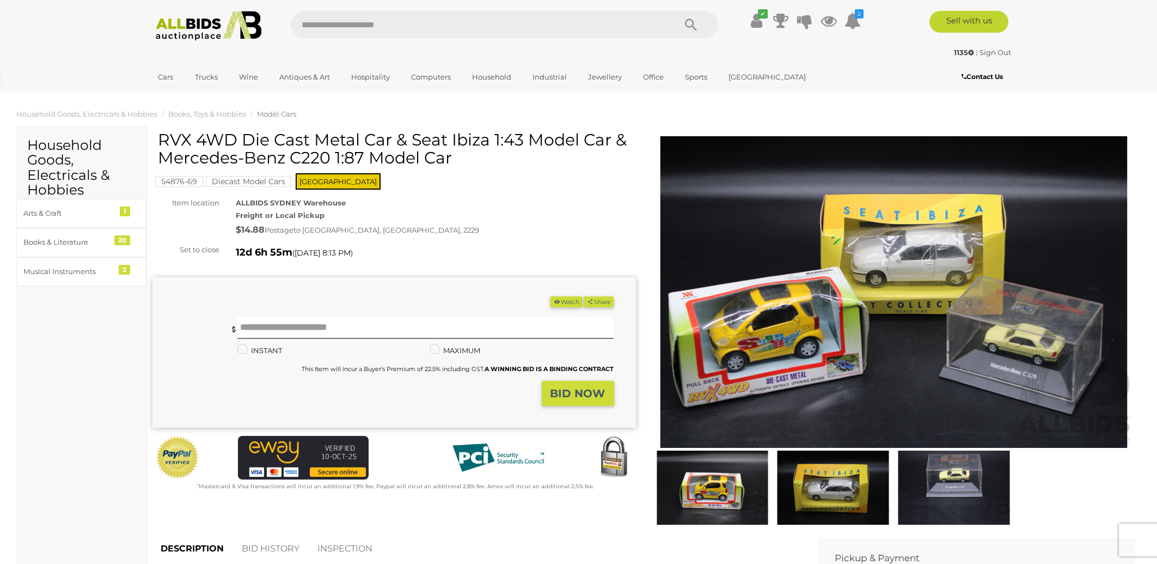  I want to click on mark: Diecast Model Cars, so click(248, 181).